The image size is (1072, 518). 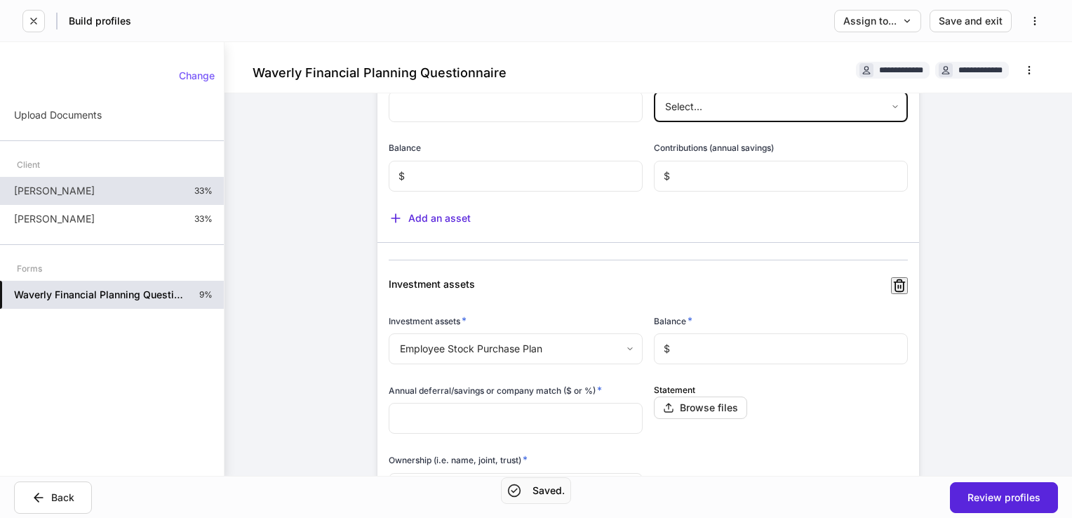 I want to click on div: Assign to..., so click(x=878, y=21).